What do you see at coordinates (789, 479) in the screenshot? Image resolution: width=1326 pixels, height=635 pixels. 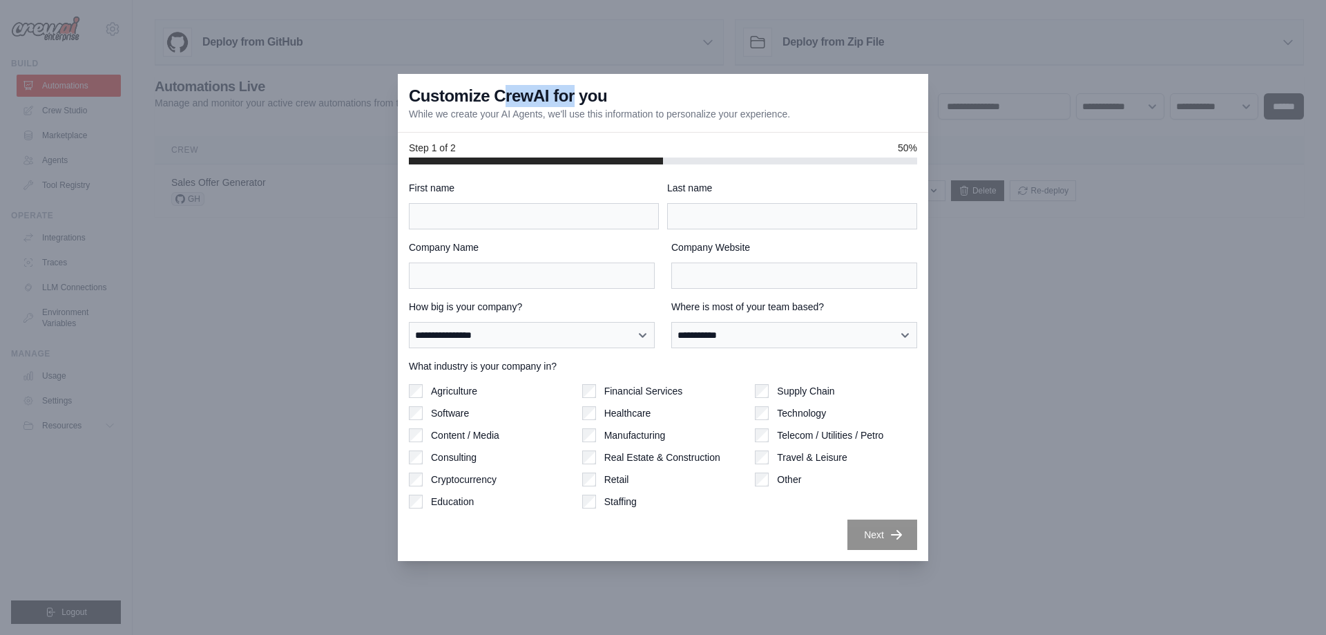 I see `label: Other` at bounding box center [789, 479].